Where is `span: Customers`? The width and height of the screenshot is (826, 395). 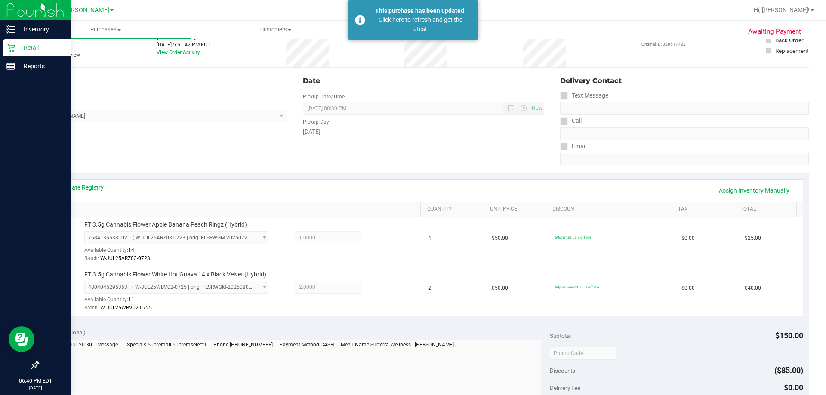 span: Customers is located at coordinates (275, 30).